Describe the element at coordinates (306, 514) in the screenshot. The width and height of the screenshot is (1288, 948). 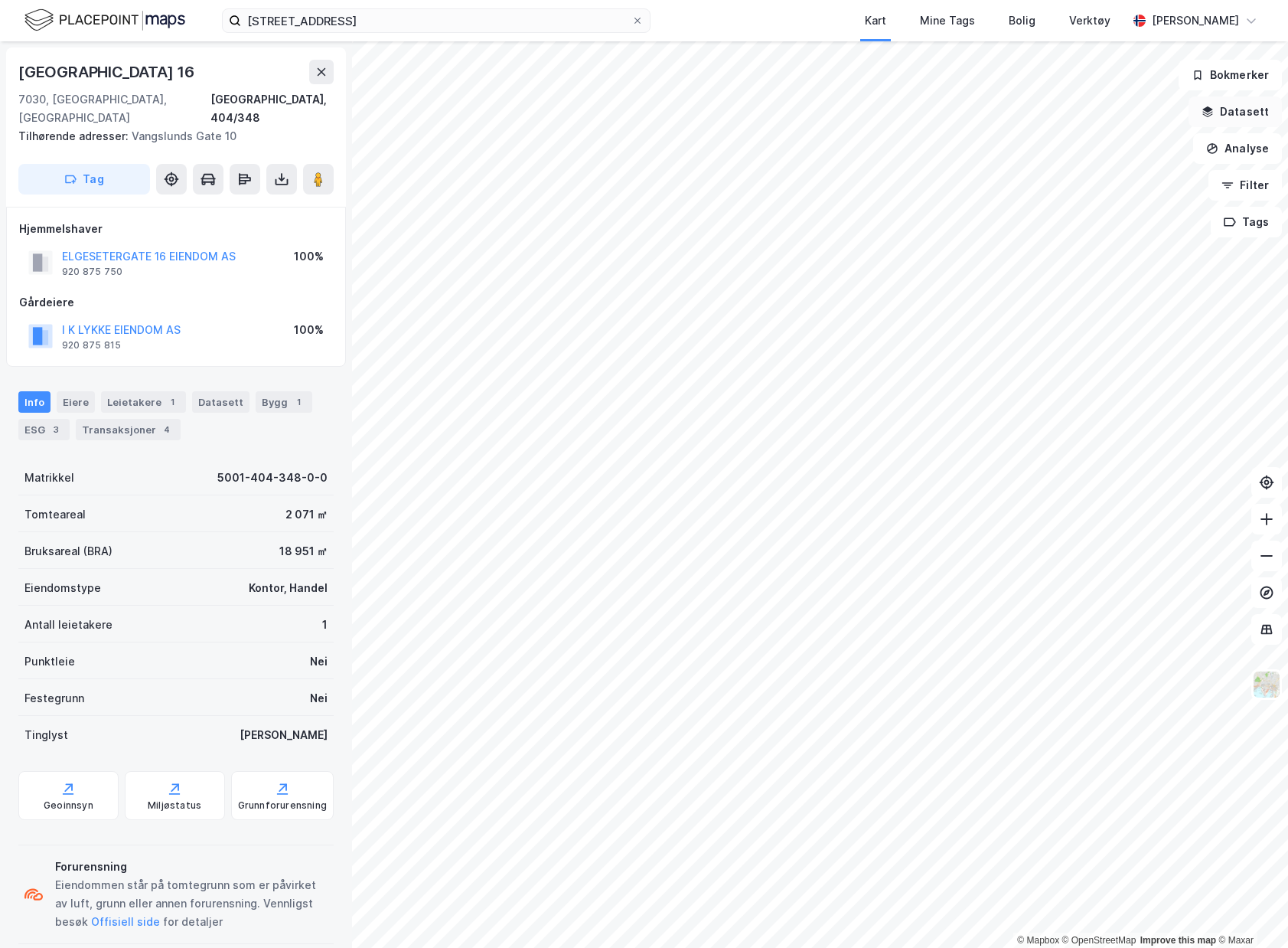
I see `div: 2 071 ㎡` at that location.